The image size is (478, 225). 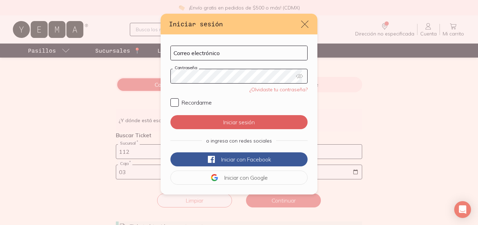 What do you see at coordinates (239, 159) in the screenshot?
I see `button: Iniciar conFacebook` at bounding box center [239, 159].